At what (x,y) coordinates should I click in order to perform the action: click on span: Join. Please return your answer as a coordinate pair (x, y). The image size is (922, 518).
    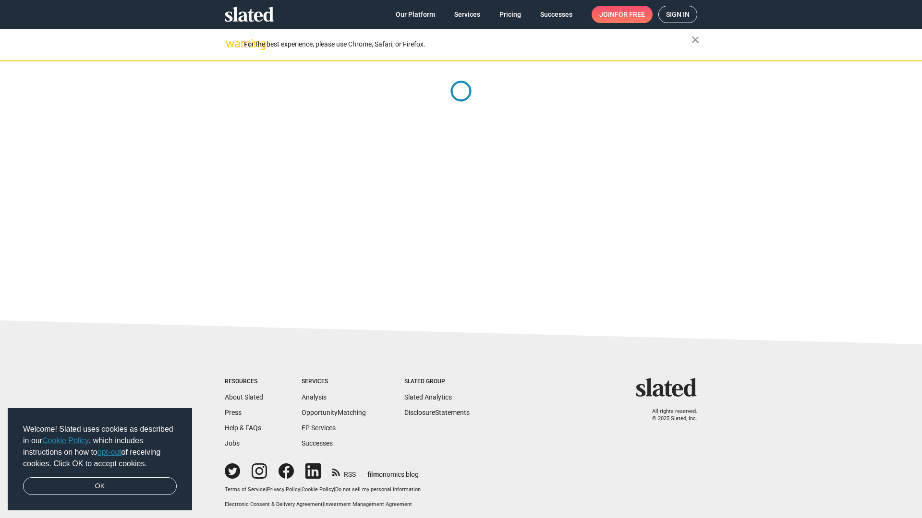
    Looking at the image, I should click on (622, 14).